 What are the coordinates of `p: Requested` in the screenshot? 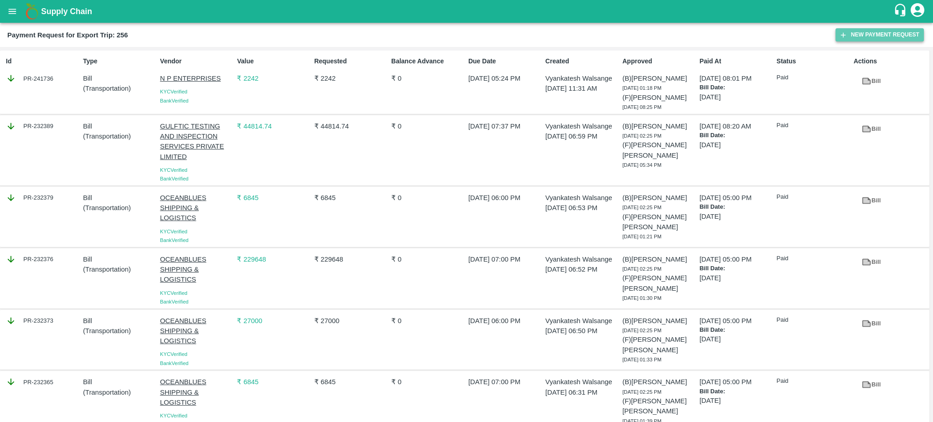 It's located at (351, 61).